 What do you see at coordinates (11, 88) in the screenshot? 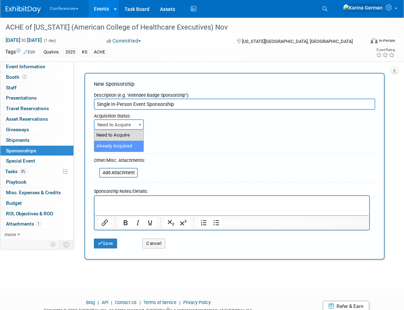
I see `span: Staff` at bounding box center [11, 88].